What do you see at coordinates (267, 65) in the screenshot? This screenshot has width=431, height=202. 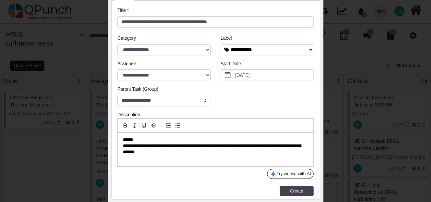 I see `legend: Start Date` at bounding box center [267, 65].